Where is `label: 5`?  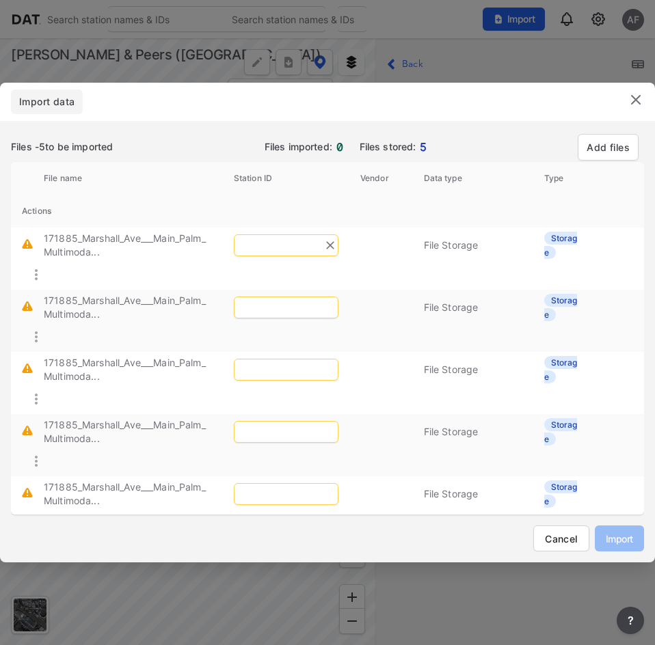
label: 5 is located at coordinates (421, 147).